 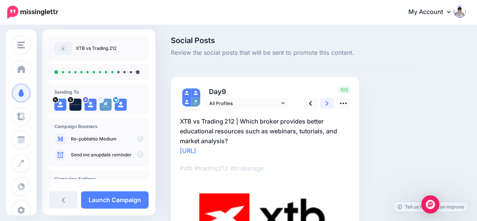 What do you see at coordinates (293, 40) in the screenshot?
I see `span: Social Posts` at bounding box center [293, 40].